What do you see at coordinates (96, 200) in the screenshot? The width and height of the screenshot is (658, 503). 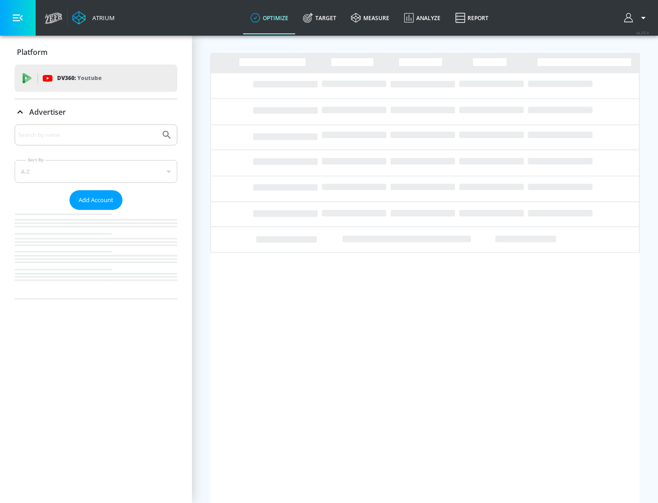 I see `button: Add Account` at bounding box center [96, 200].